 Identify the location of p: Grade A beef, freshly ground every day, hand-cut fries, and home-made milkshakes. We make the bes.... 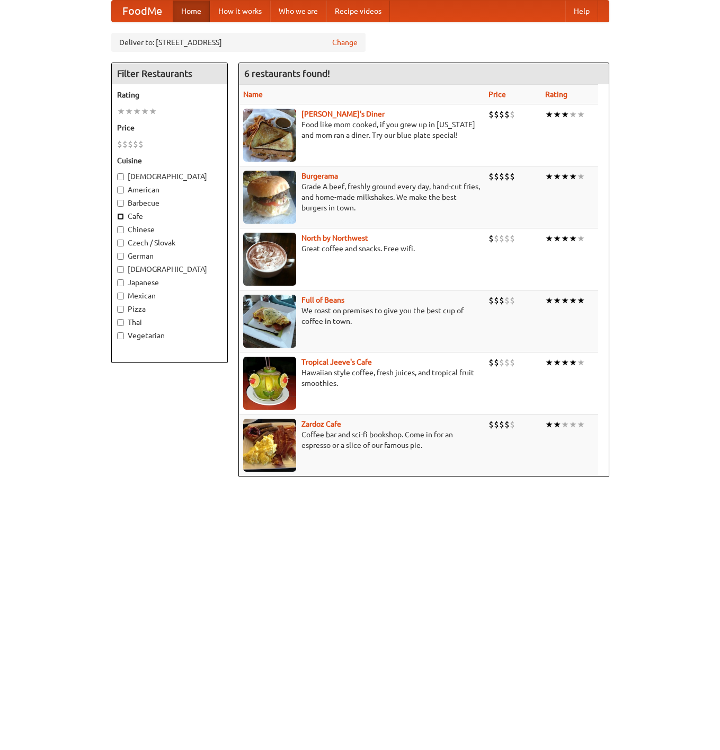
(361, 197).